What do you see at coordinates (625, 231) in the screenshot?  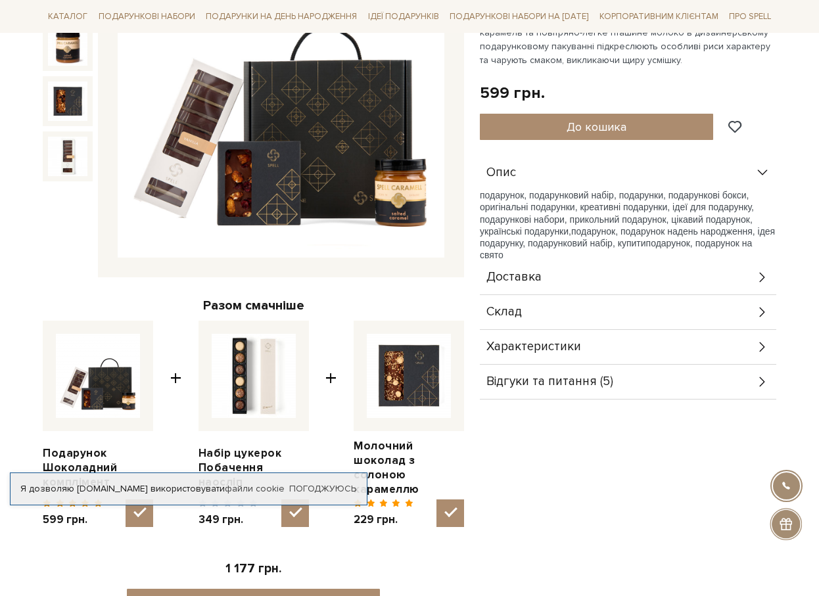 I see `span: подарунок, подарунок на` at bounding box center [625, 231].